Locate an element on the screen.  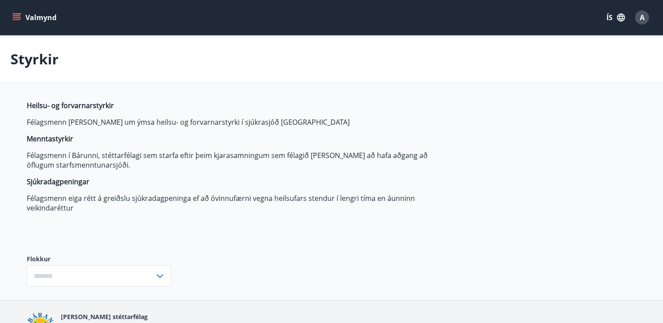
label: Flokkur is located at coordinates (99, 259).